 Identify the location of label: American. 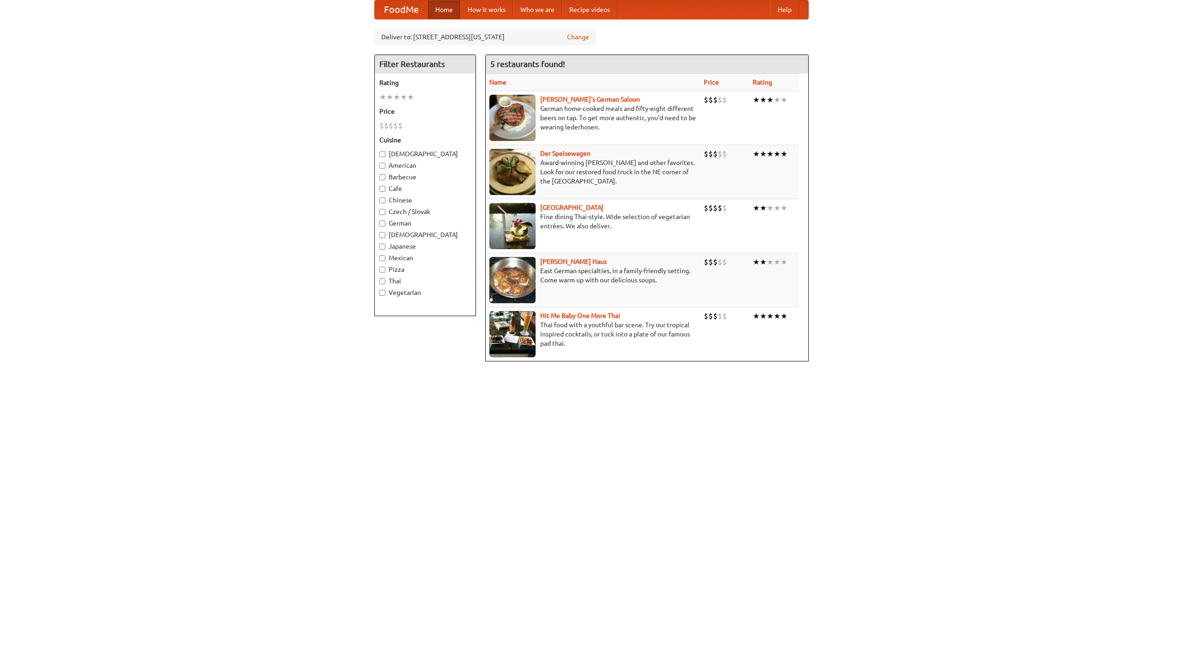
(425, 165).